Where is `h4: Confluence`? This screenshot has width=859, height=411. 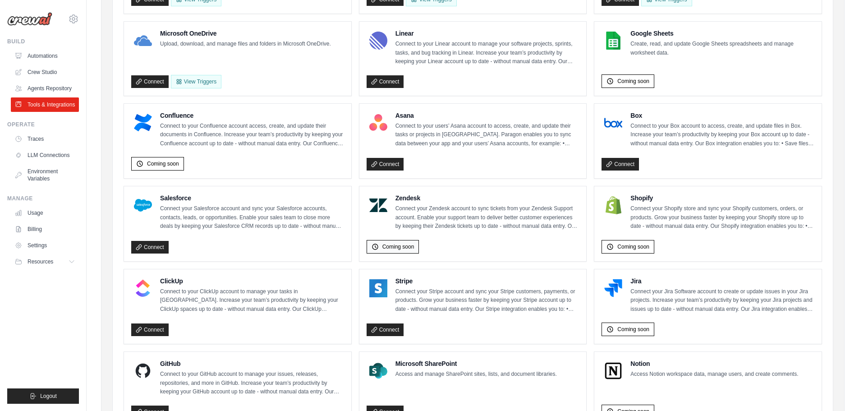 h4: Confluence is located at coordinates (252, 115).